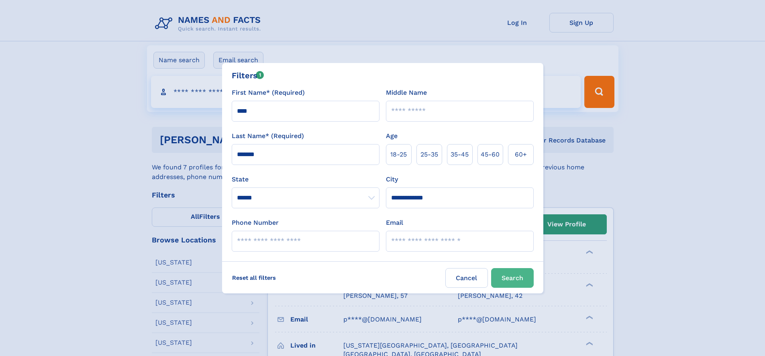 The image size is (765, 356). Describe the element at coordinates (429, 155) in the screenshot. I see `span: 25‑35` at that location.